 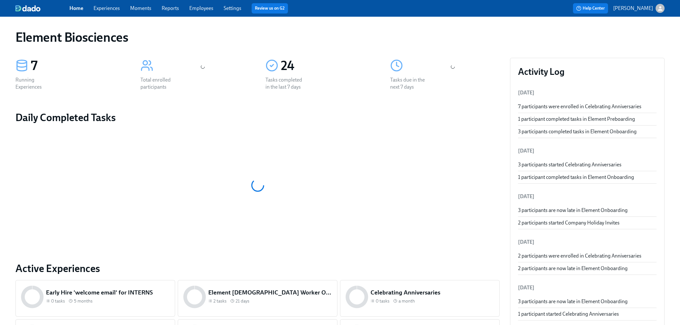 I want to click on div: Running Experiences, so click(x=36, y=84).